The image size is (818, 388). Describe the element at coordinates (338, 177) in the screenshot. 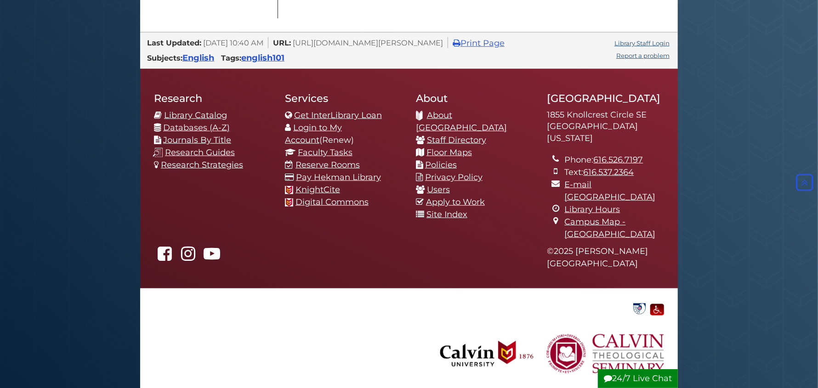

I see `a: Pay Hekman Library` at that location.